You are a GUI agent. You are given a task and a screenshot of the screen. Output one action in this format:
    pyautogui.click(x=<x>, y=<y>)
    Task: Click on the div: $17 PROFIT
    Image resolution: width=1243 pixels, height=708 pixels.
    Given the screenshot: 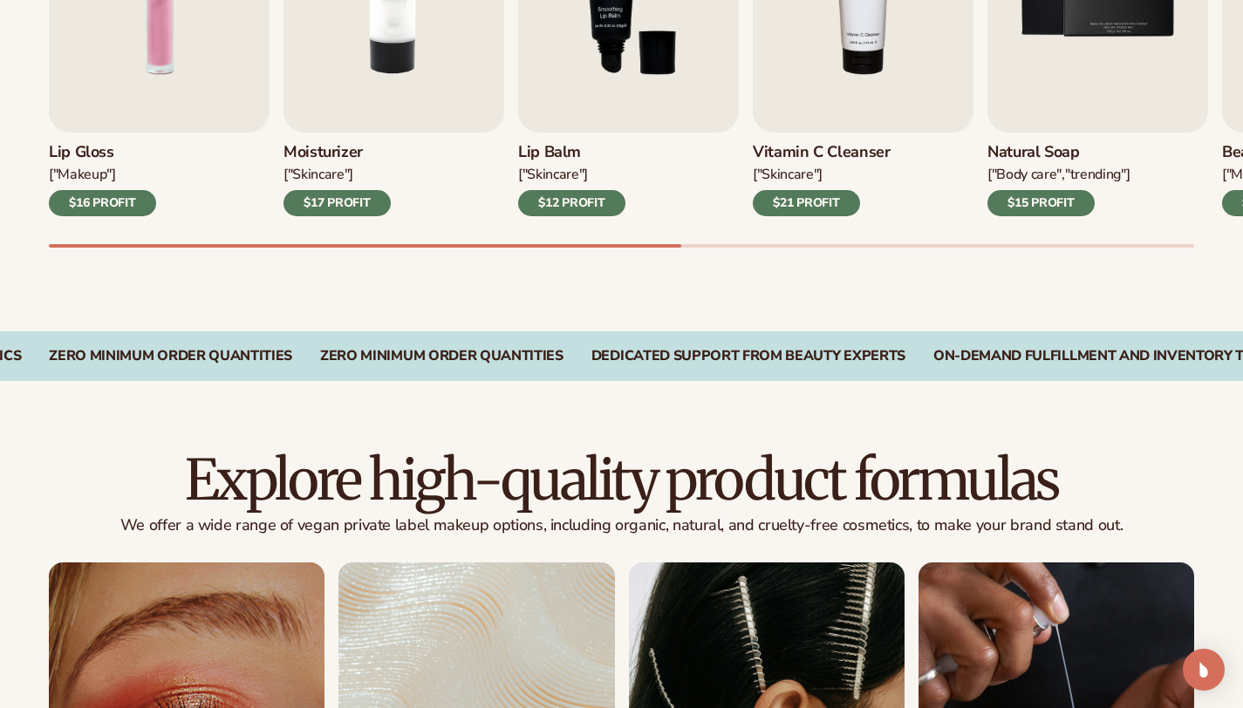 What is the action you would take?
    pyautogui.click(x=337, y=203)
    